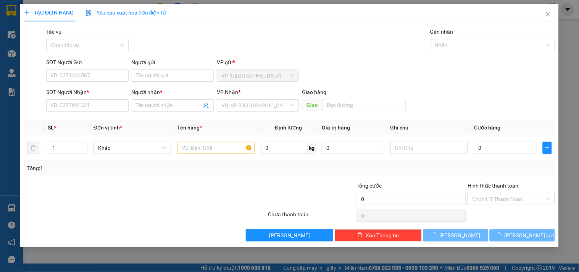  What do you see at coordinates (382, 235) in the screenshot?
I see `span: Xóa Thông tin` at bounding box center [382, 235].